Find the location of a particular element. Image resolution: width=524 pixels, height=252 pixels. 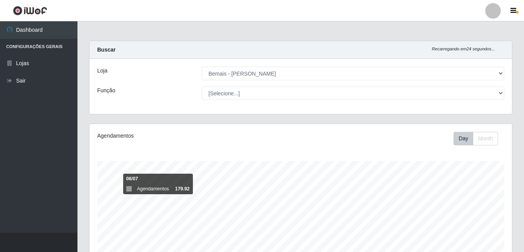

div: Agendamentos is located at coordinates (178, 135).